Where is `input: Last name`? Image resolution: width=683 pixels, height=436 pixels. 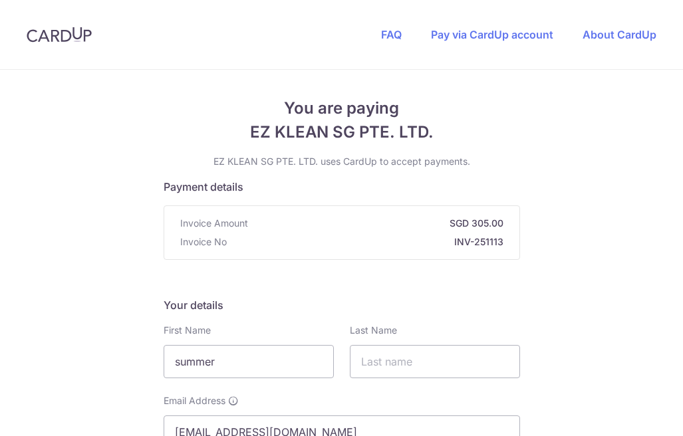 input: Last name is located at coordinates (435, 362).